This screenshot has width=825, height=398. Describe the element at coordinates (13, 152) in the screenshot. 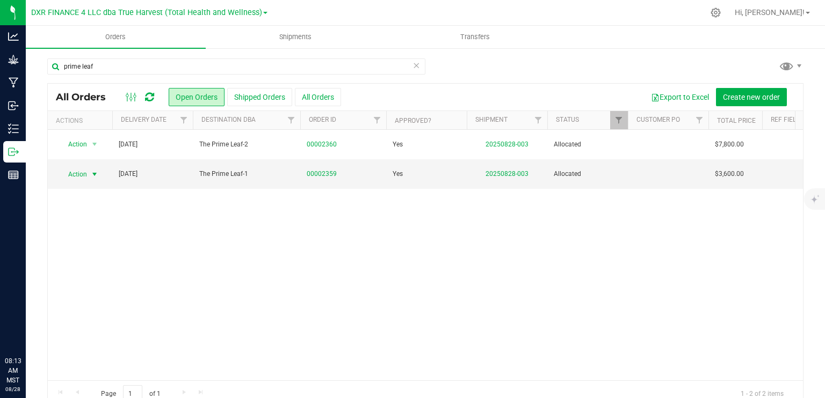

I see `inline-svg: Outbound` at that location.